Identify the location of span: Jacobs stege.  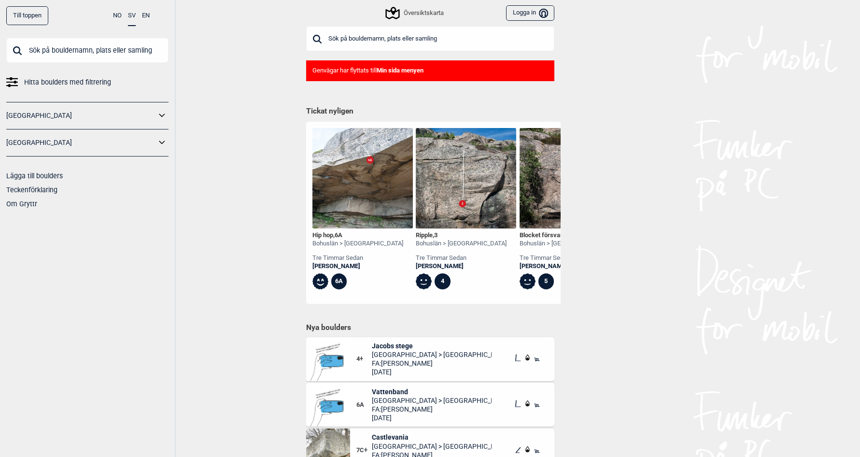
(432, 346).